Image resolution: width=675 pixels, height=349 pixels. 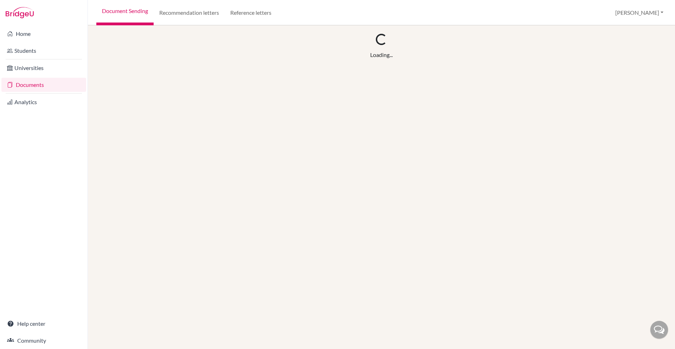 What do you see at coordinates (44, 85) in the screenshot?
I see `a: Documents` at bounding box center [44, 85].